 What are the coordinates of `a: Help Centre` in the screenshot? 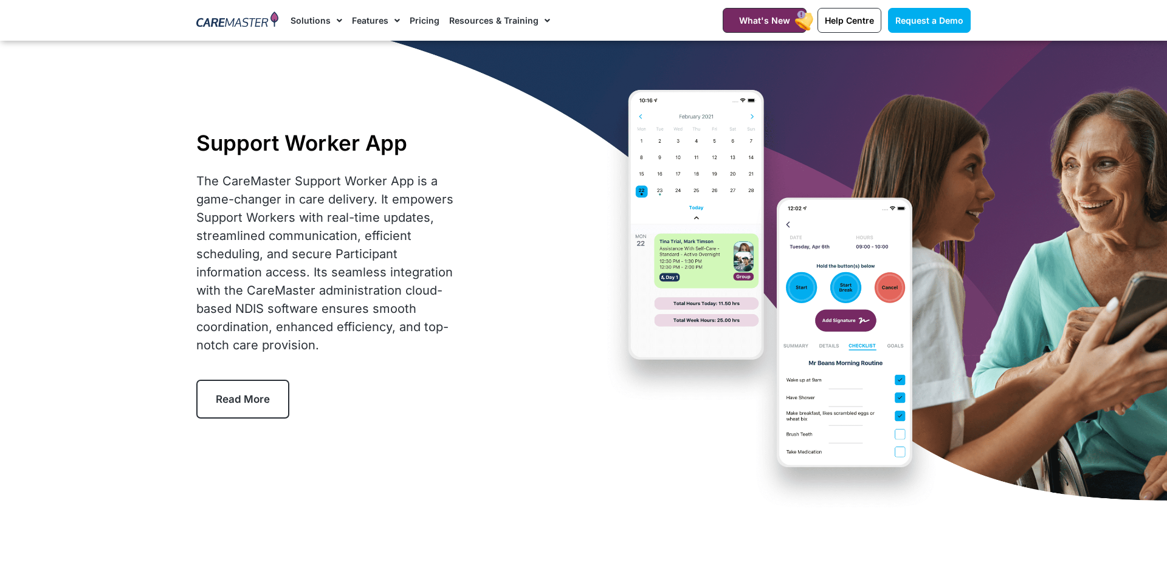 It's located at (849, 20).